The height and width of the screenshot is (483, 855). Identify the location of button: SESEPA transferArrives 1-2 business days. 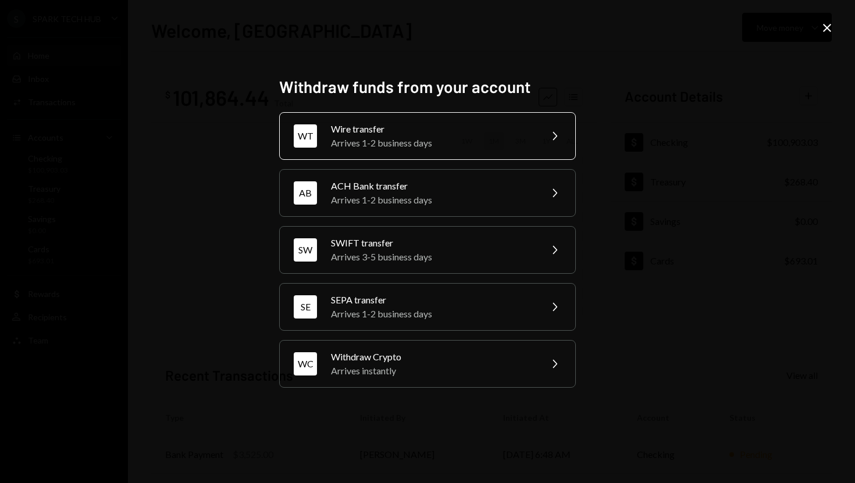
(427, 307).